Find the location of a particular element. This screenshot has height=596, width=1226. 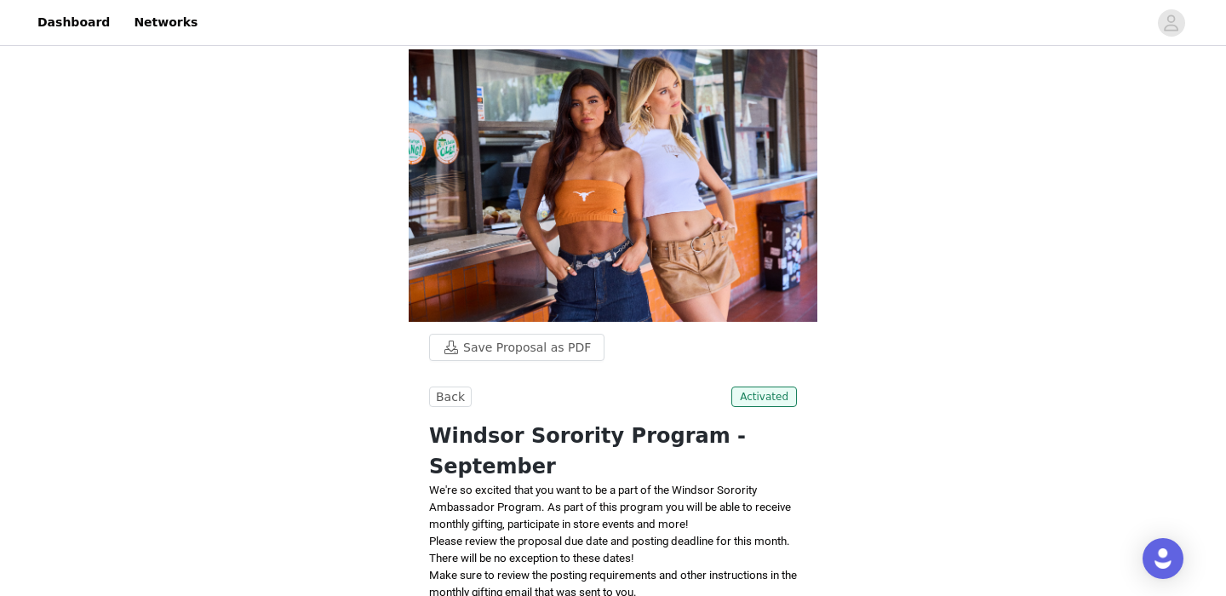

a: Dashboard is located at coordinates (73, 22).